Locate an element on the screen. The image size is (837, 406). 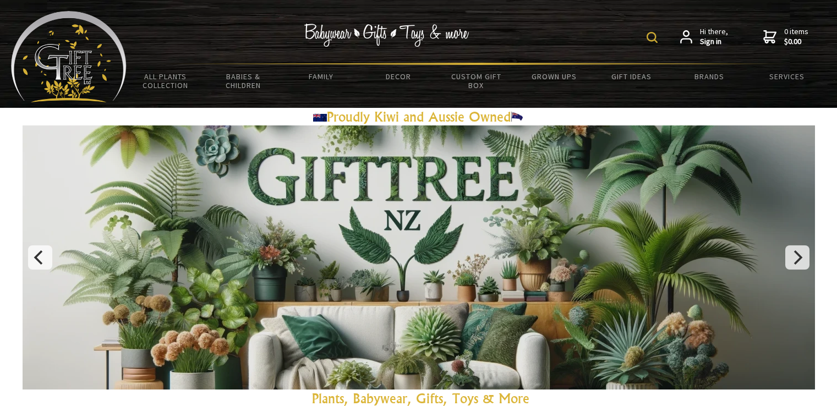
a: Custom Gift Box is located at coordinates (476, 81).